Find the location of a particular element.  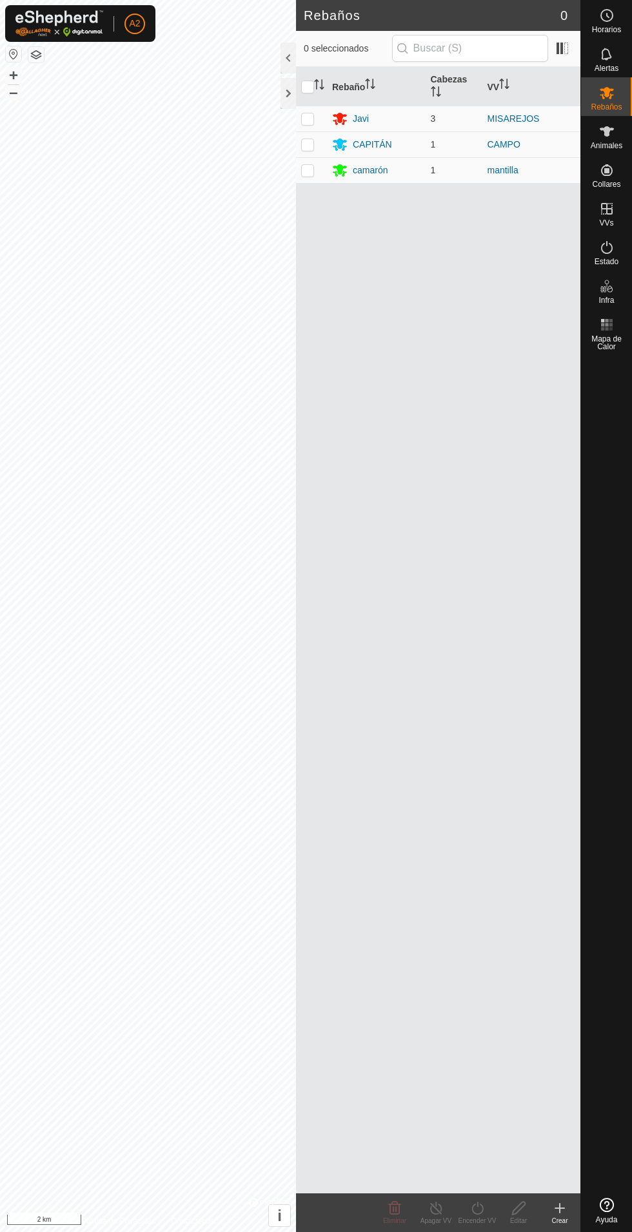

font: Collares is located at coordinates (606, 184).